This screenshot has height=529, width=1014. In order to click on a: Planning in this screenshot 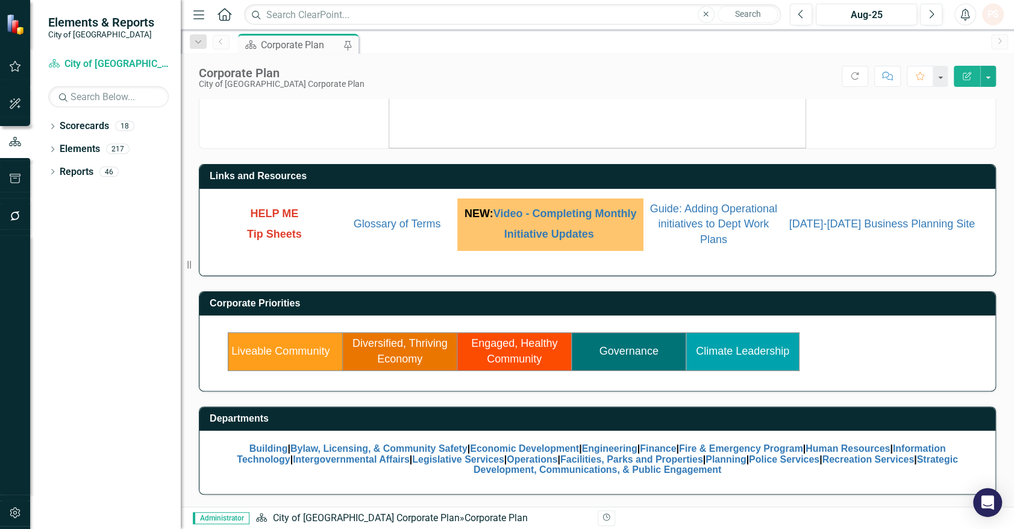, I will do `click(726, 459)`.